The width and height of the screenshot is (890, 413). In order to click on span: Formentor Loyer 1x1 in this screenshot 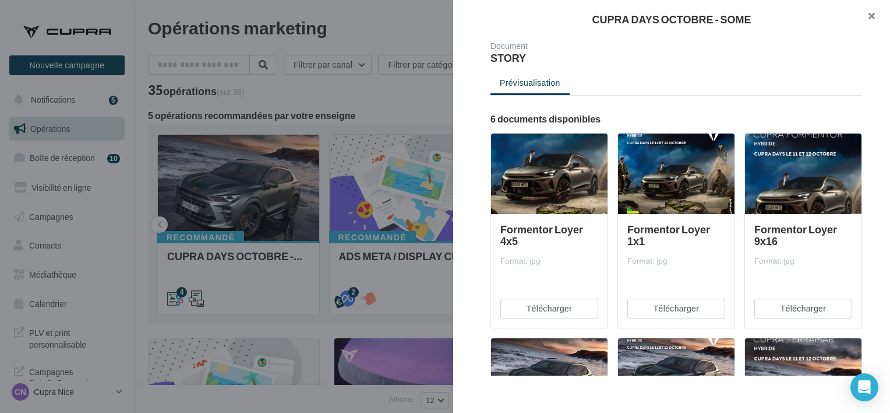, I will do `click(669, 235)`.